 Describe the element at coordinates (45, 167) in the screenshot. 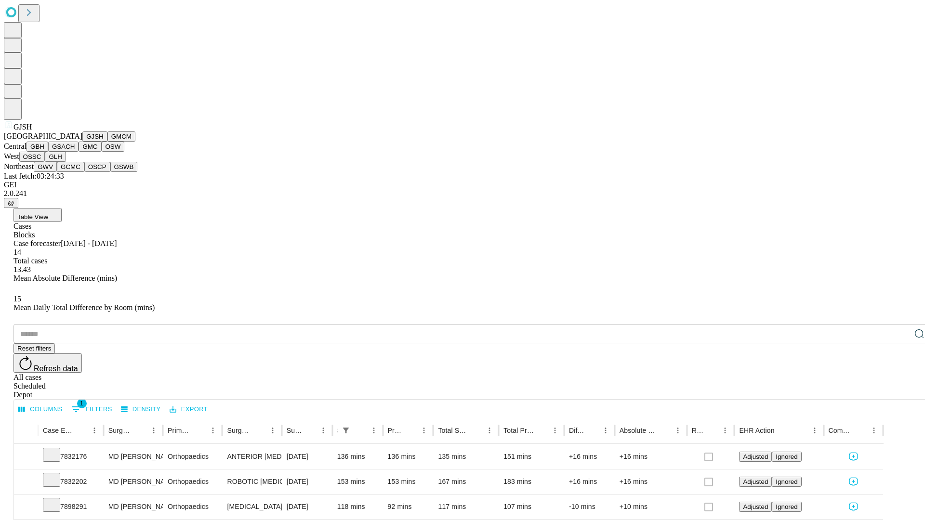

I see `button: GWV` at that location.